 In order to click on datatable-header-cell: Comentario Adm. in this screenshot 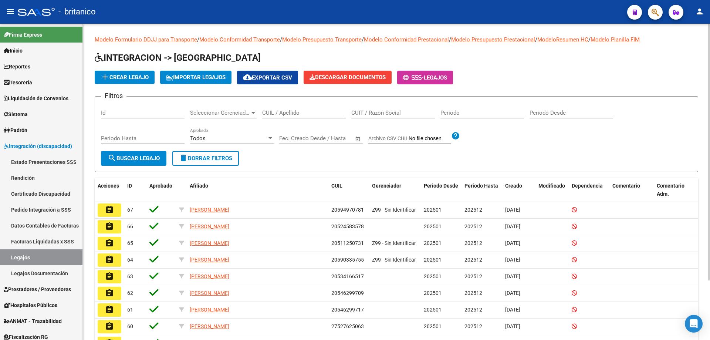, I will do `click(676, 190)`.